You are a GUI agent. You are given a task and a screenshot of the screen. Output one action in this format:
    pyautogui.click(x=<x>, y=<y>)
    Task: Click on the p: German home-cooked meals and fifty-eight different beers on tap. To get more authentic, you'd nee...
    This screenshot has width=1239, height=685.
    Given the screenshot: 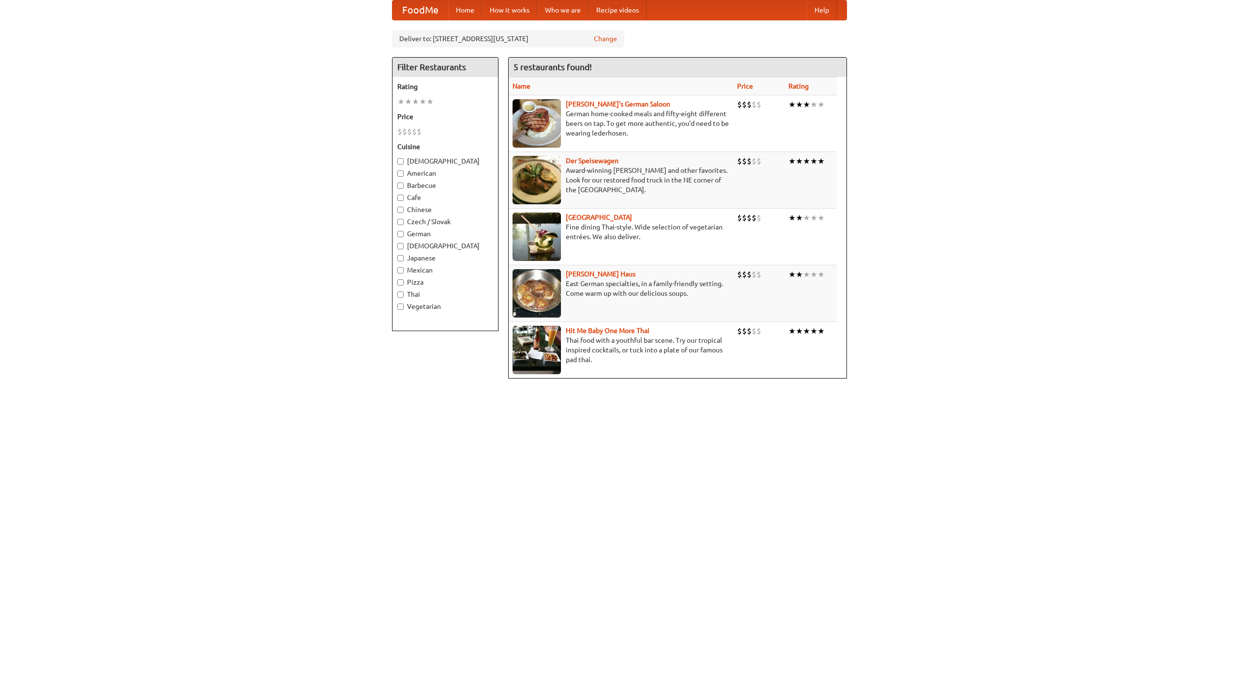 What is the action you would take?
    pyautogui.click(x=621, y=123)
    